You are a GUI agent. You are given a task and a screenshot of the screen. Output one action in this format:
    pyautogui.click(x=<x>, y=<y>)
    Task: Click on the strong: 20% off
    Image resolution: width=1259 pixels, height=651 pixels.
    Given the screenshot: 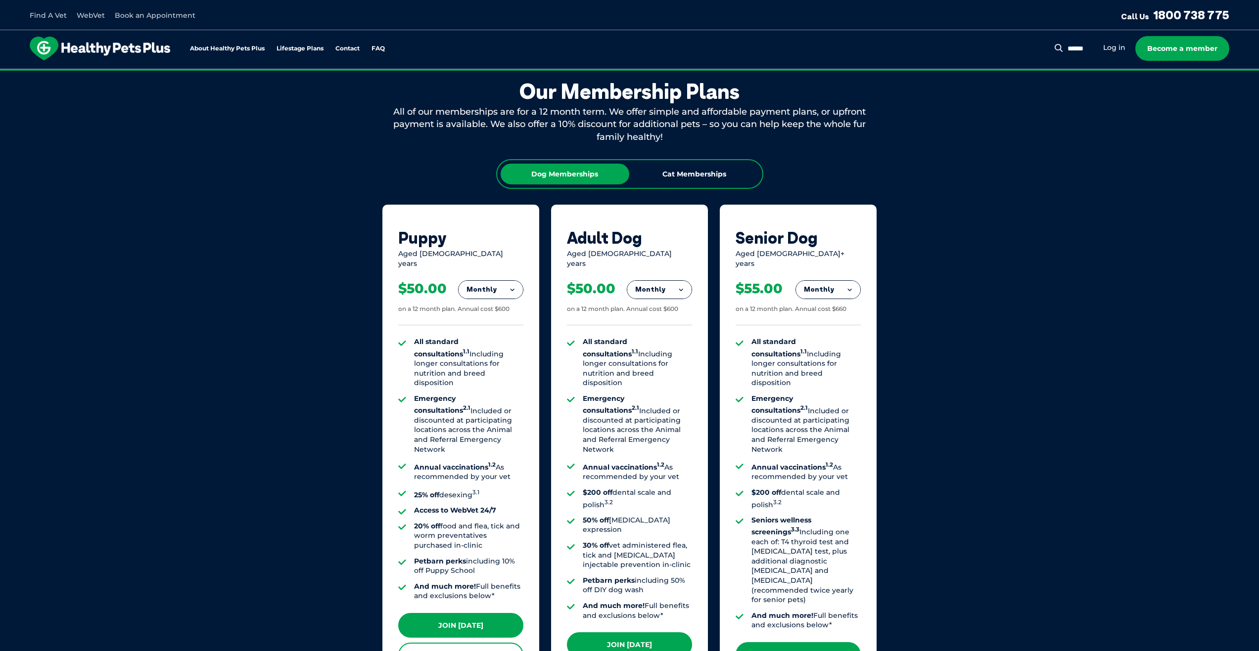 What is the action you would take?
    pyautogui.click(x=427, y=526)
    